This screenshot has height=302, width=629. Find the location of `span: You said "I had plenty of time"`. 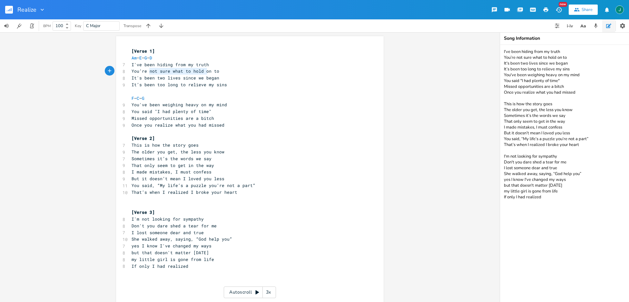

span: You said "I had plenty of time" is located at coordinates (172, 111).